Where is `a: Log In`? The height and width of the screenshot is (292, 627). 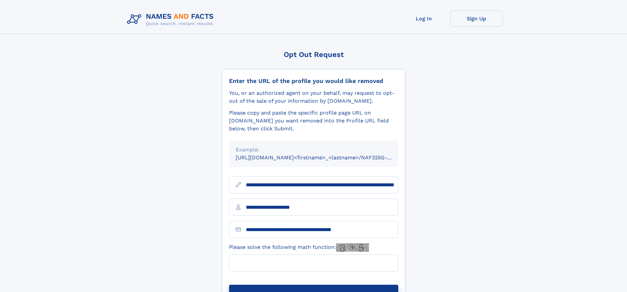 a: Log In is located at coordinates (424, 18).